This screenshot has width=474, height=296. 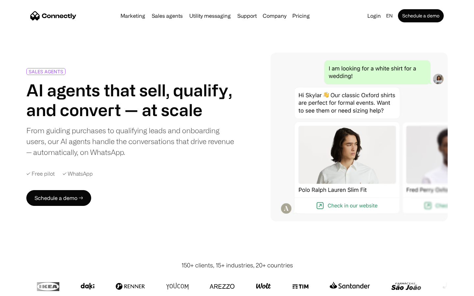 I want to click on a: Sales agents, so click(x=167, y=16).